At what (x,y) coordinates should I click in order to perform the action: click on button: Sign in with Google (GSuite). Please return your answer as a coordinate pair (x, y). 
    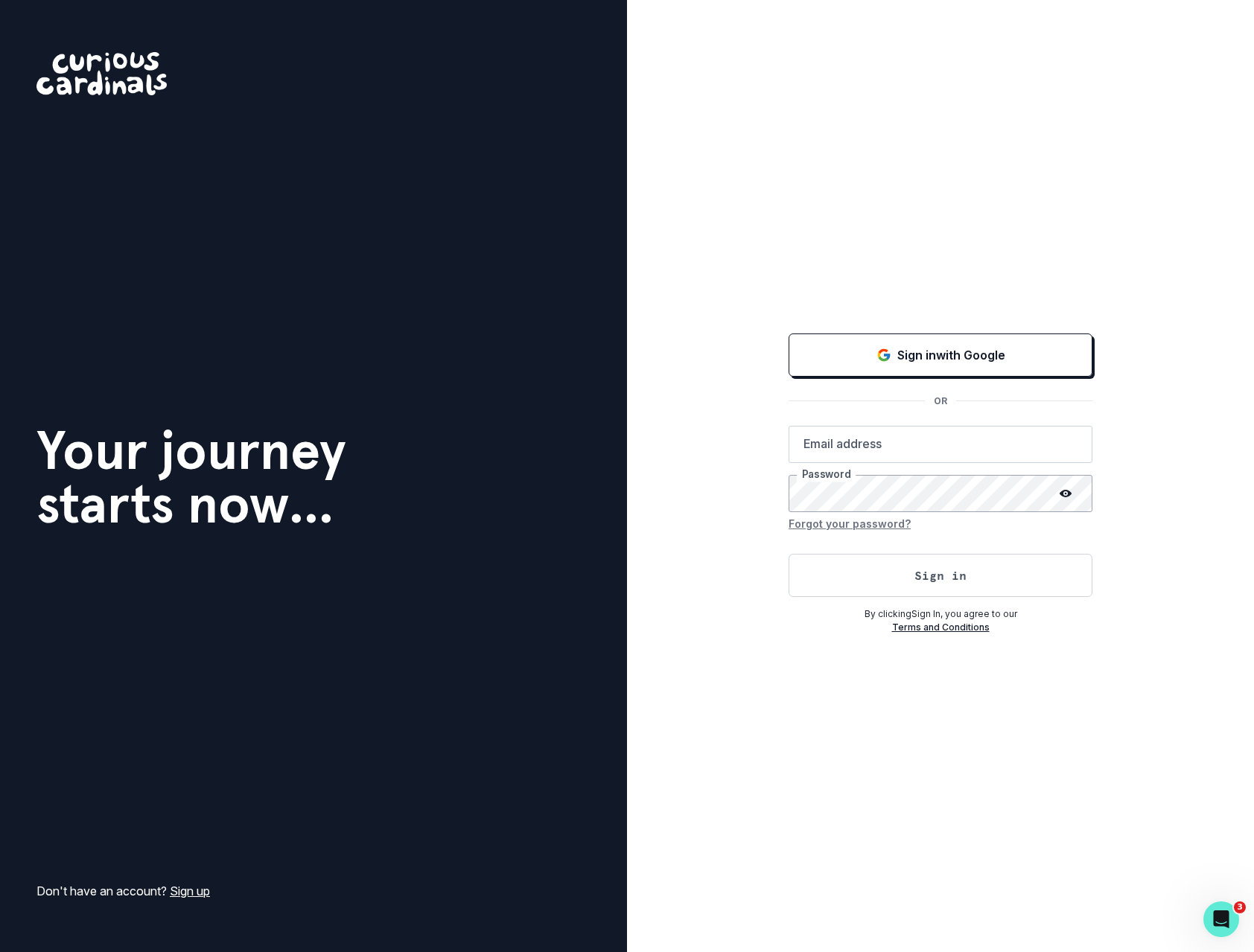
    Looking at the image, I should click on (940, 355).